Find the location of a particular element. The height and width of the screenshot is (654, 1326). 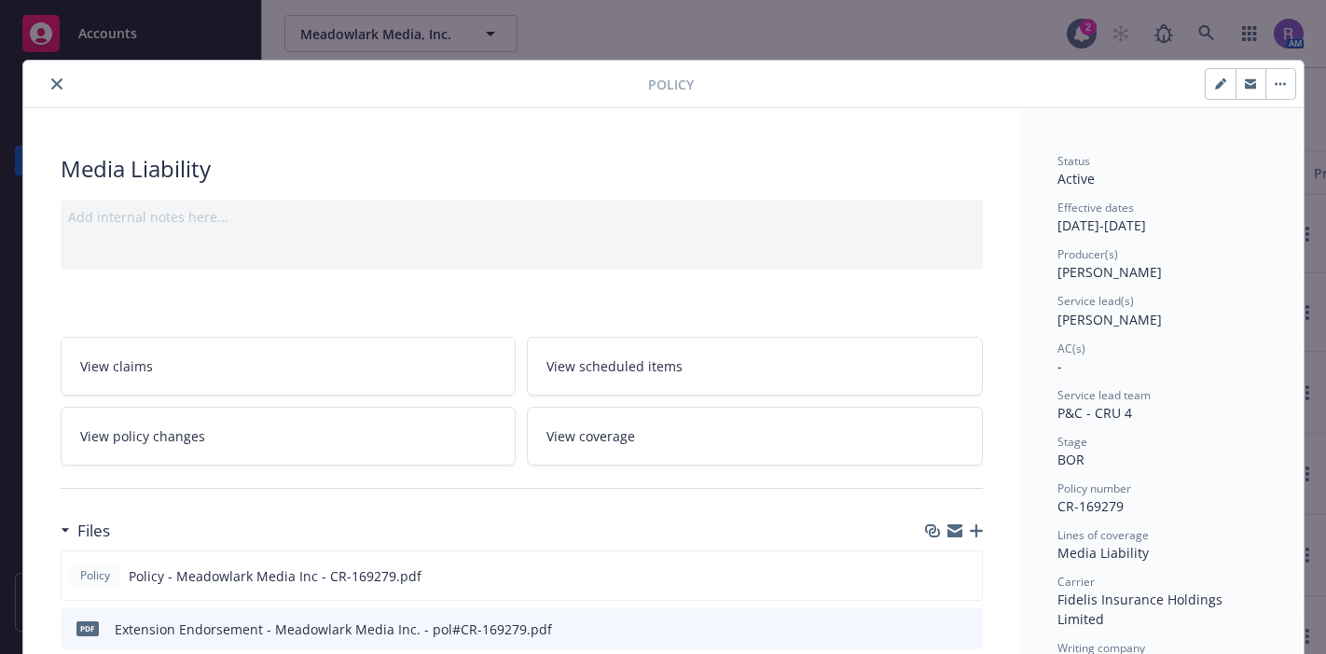

span: Carrier is located at coordinates (1076, 581).